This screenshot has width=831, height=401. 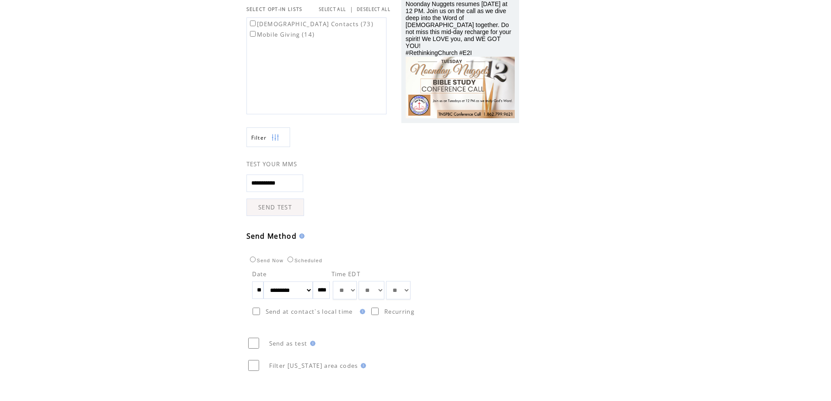 I want to click on a: DESELECT ALL, so click(x=373, y=9).